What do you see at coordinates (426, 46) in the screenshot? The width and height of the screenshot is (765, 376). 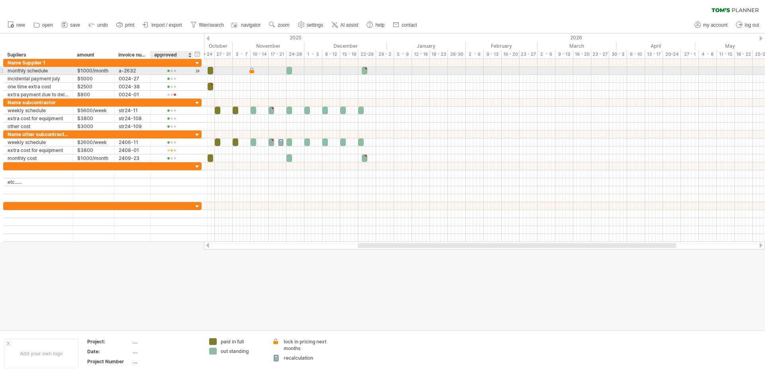 I see `div: January 2026` at bounding box center [426, 46].